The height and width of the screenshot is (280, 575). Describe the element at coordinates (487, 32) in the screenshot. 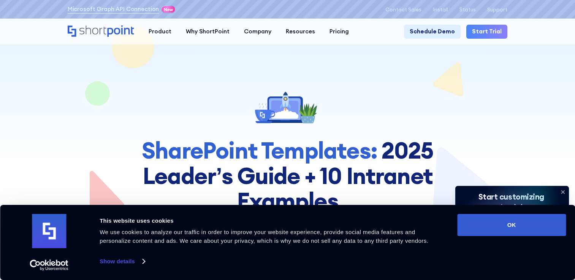

I see `a: Start Trial` at that location.